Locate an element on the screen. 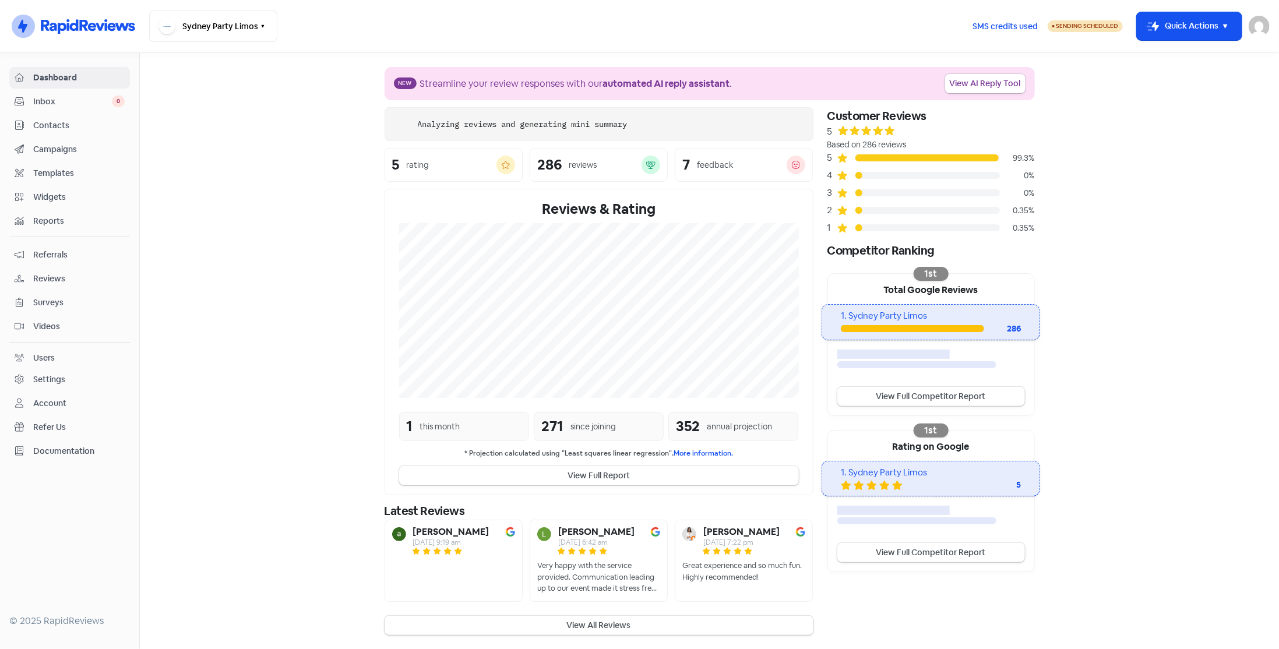 The height and width of the screenshot is (649, 1279). div: Competitor Ranking is located at coordinates (931, 251).